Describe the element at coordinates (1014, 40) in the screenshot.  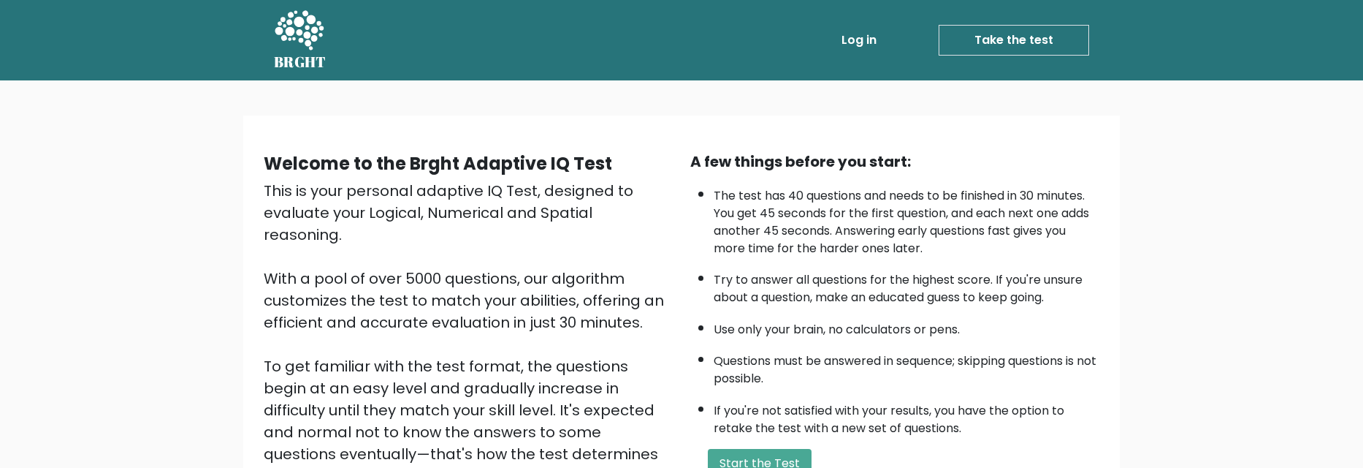
I see `a: Take the test` at that location.